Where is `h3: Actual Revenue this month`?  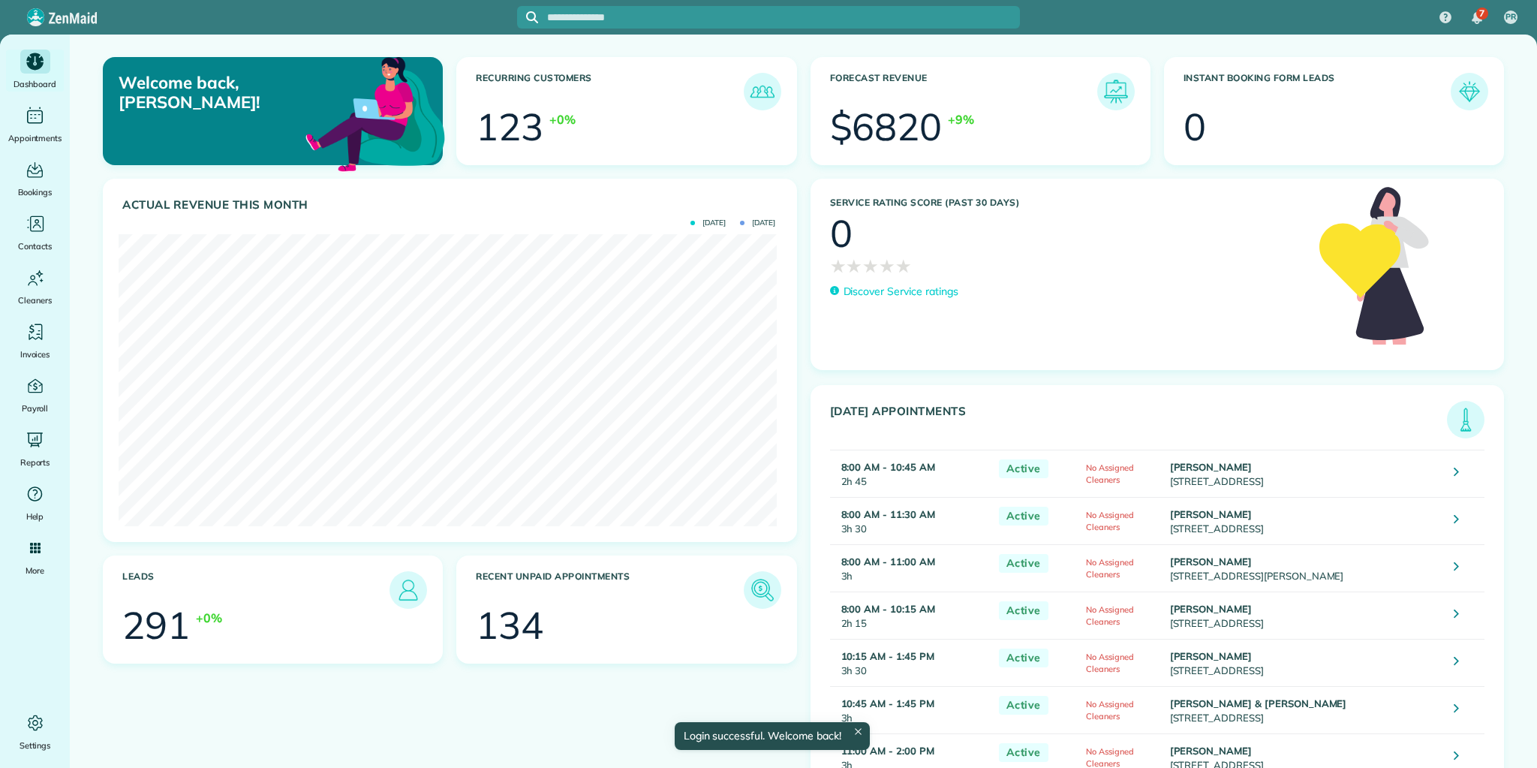
h3: Actual Revenue this month is located at coordinates (452, 205).